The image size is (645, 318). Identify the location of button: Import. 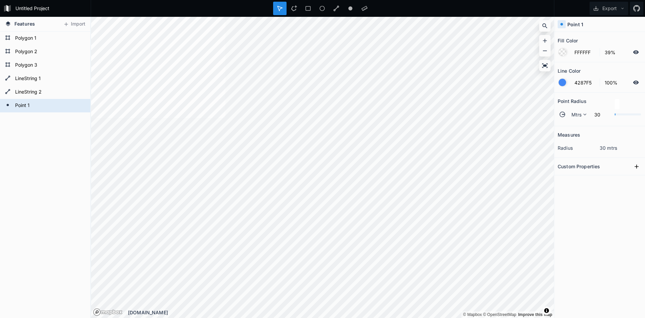
(74, 24).